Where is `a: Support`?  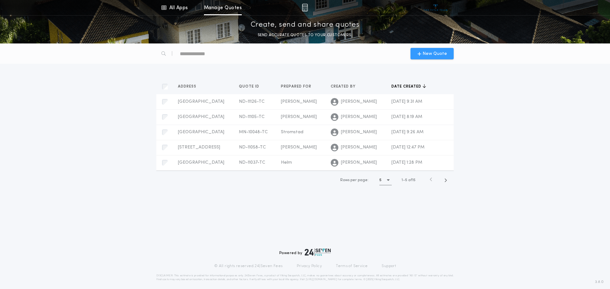 a: Support is located at coordinates (389, 267).